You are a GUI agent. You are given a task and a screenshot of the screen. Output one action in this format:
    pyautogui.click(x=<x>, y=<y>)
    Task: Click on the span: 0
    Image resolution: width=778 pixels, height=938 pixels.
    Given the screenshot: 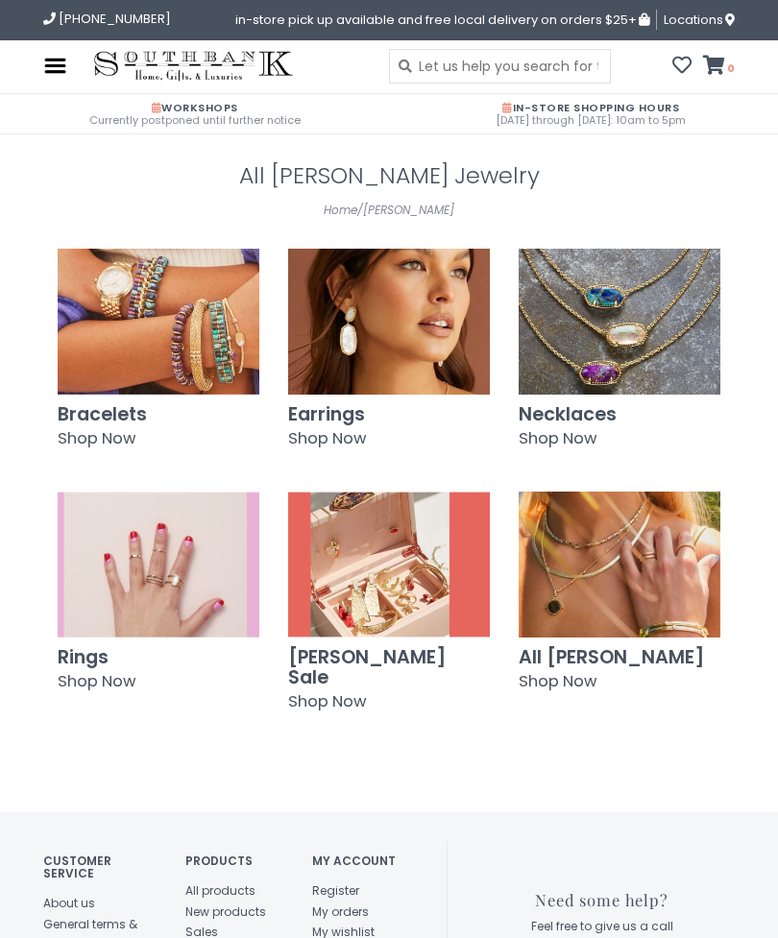 What is the action you would take?
    pyautogui.click(x=730, y=68)
    